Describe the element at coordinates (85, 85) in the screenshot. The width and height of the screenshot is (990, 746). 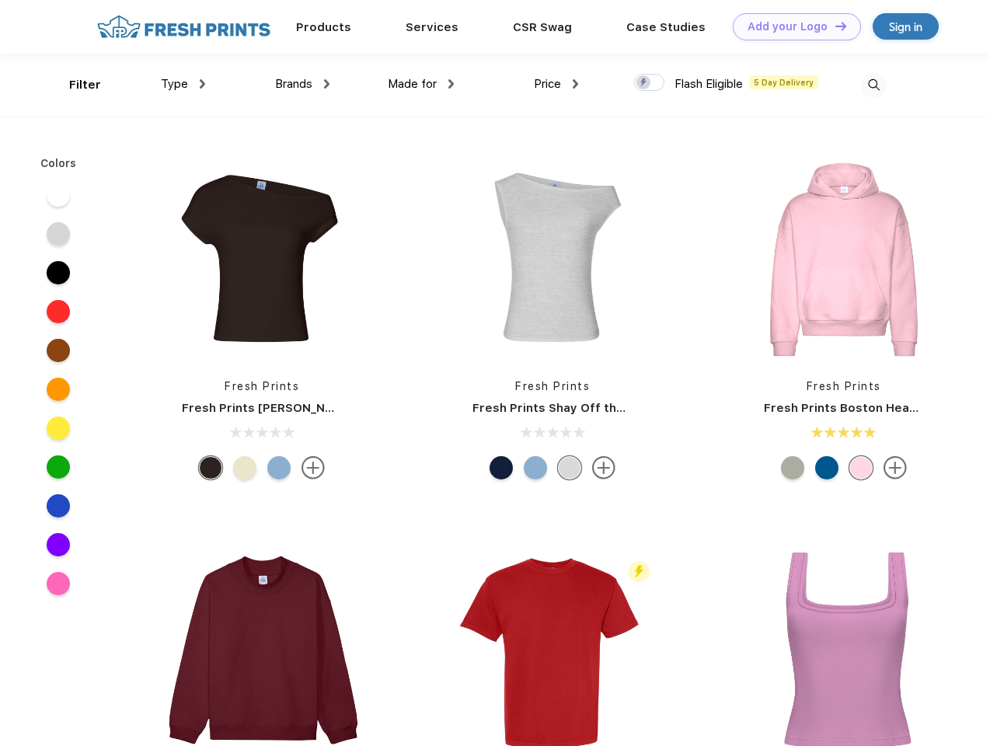
I see `div: Filter` at that location.